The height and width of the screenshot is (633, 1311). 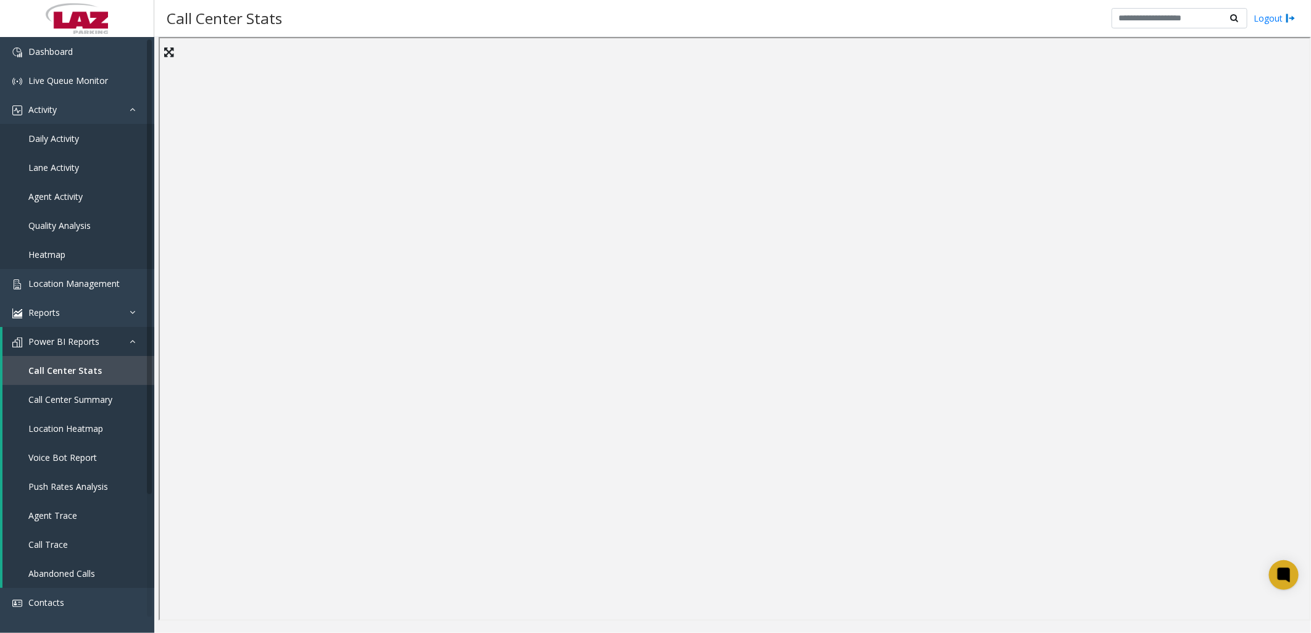 I want to click on a: Push Rates Analysis, so click(x=78, y=486).